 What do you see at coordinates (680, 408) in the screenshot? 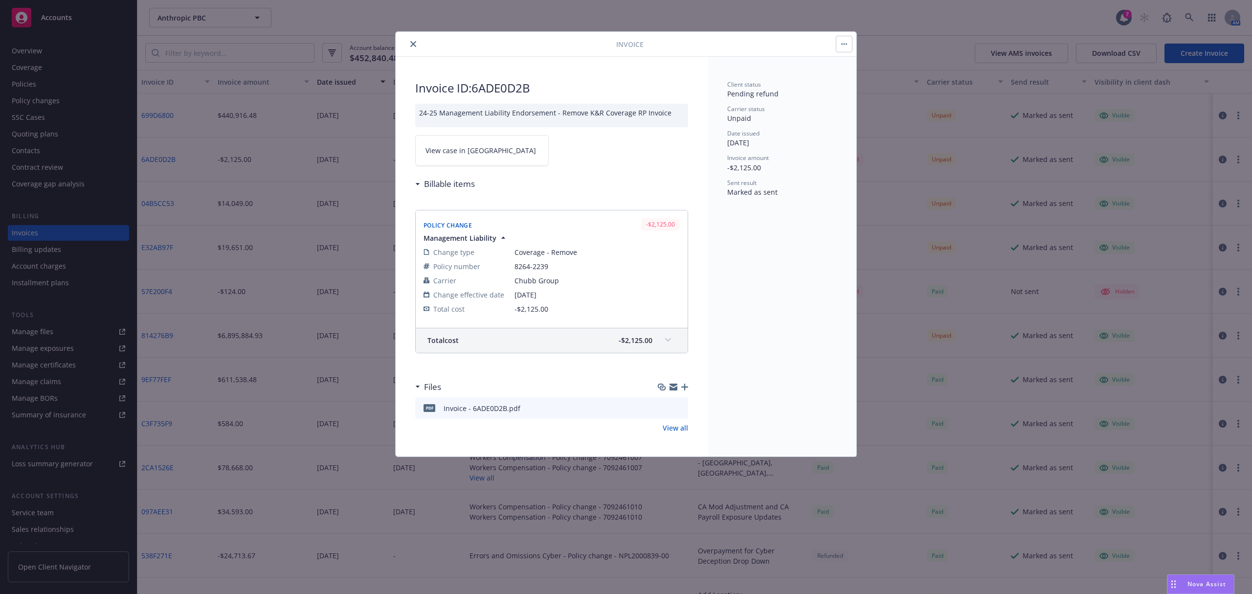
I see `button: preview file` at bounding box center [680, 408].